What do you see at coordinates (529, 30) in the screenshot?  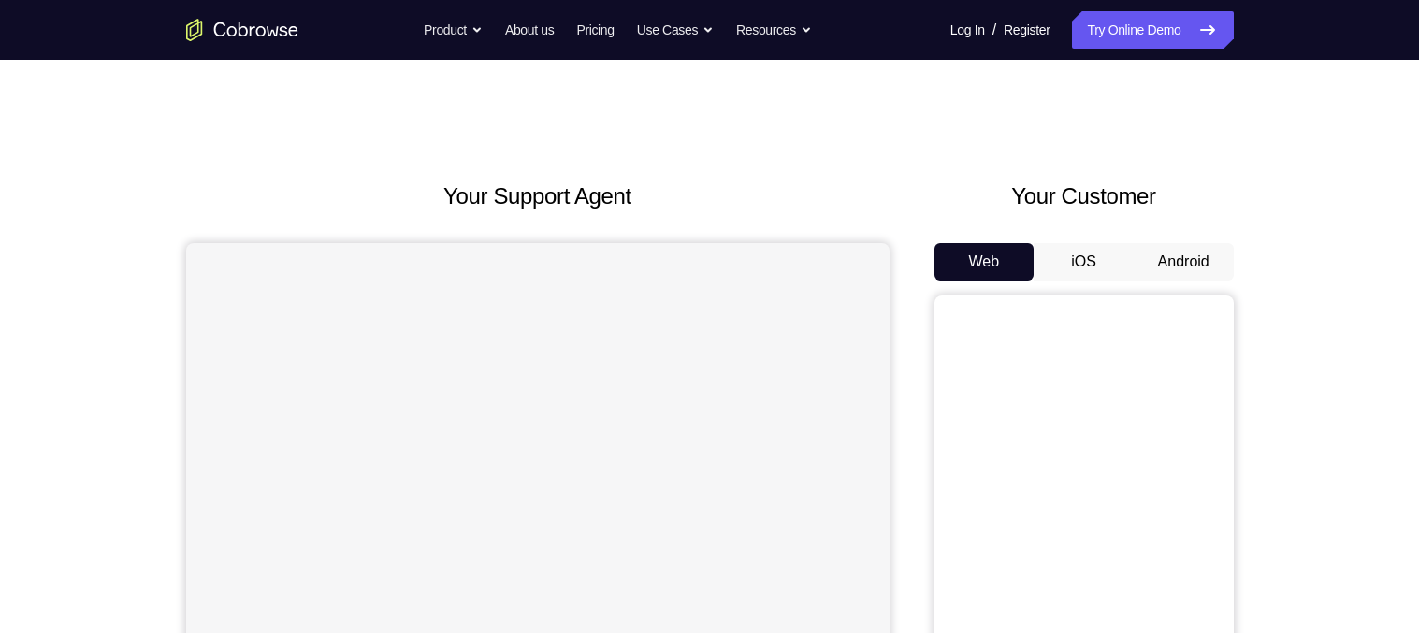 I see `a: About us` at bounding box center [529, 30].